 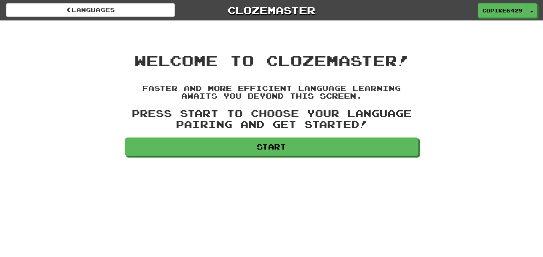 What do you see at coordinates (502, 10) in the screenshot?
I see `a: copike6429` at bounding box center [502, 10].